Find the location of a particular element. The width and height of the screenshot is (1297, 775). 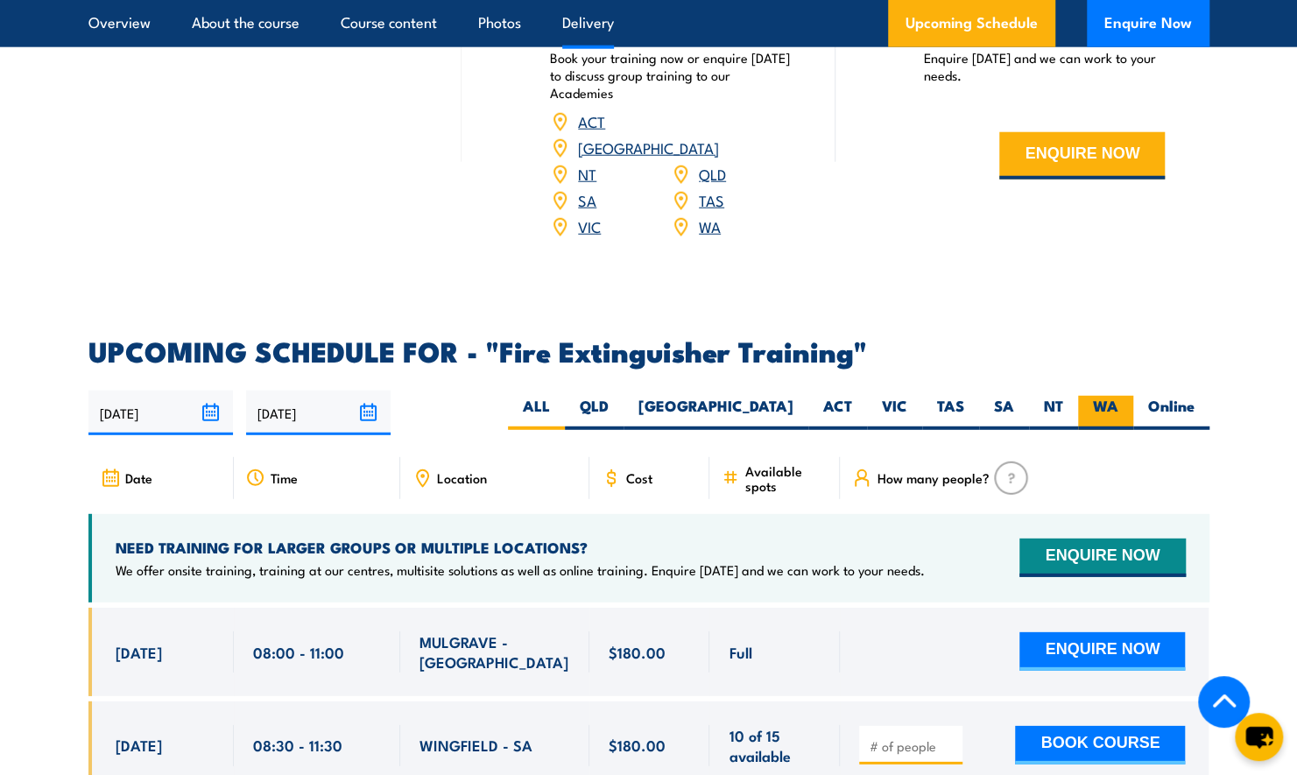

input: # of people is located at coordinates (912, 746).